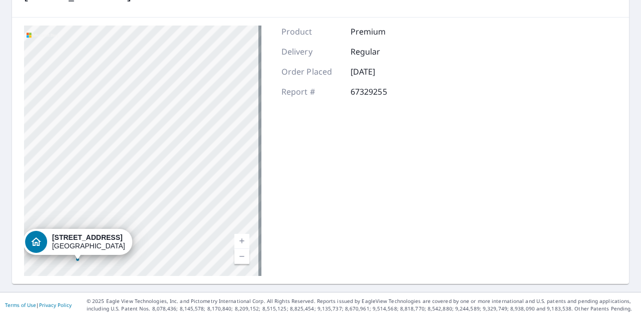  I want to click on a: Current Level 19, Zoom Out, so click(242, 256).